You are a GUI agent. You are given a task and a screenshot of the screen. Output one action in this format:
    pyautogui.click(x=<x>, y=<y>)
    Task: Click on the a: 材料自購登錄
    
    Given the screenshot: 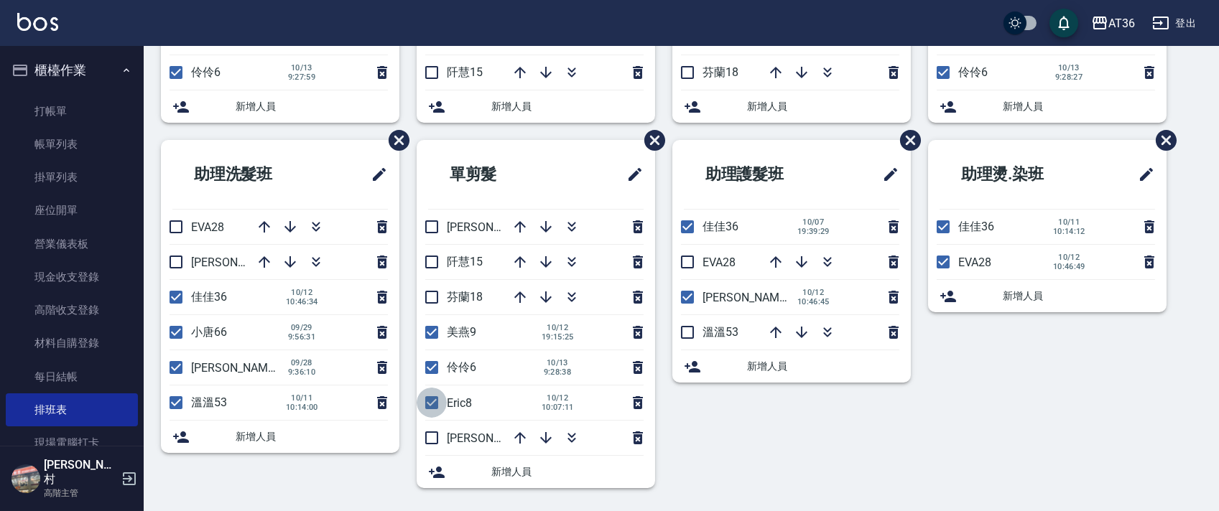 What is the action you would take?
    pyautogui.click(x=72, y=343)
    